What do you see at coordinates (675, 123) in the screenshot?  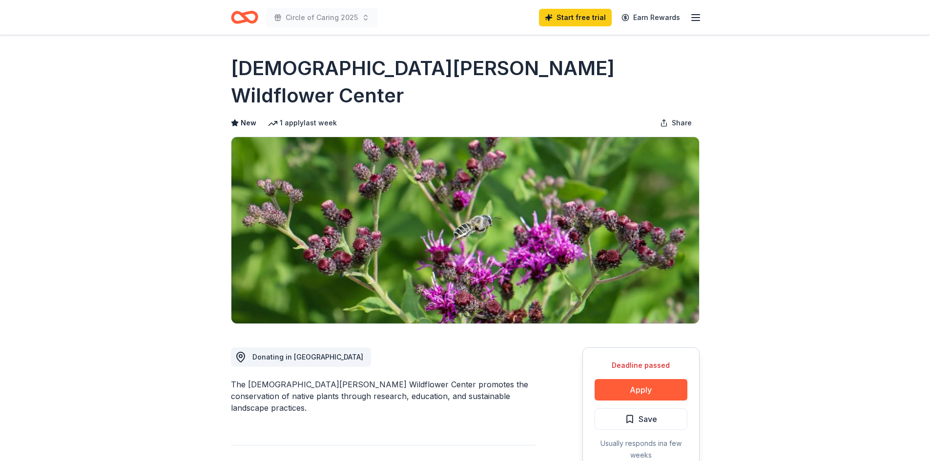 I see `button: Share` at bounding box center [675, 123].